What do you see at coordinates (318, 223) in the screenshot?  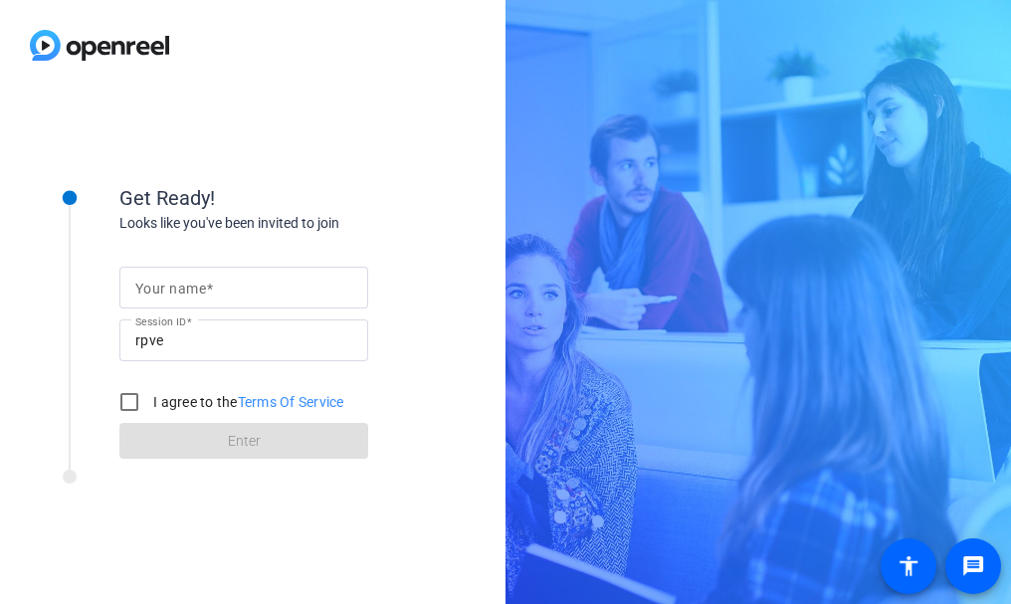 I see `div: Looks like you've been invited to join` at bounding box center [318, 223].